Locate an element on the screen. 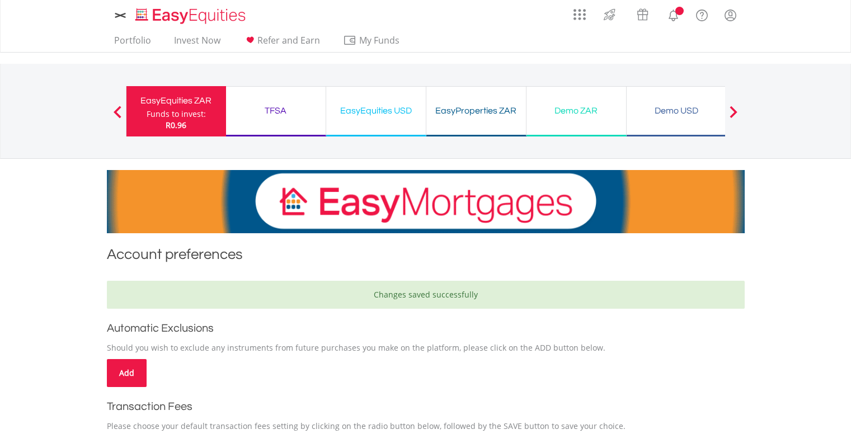  a: AppsGrid is located at coordinates (580, 12).